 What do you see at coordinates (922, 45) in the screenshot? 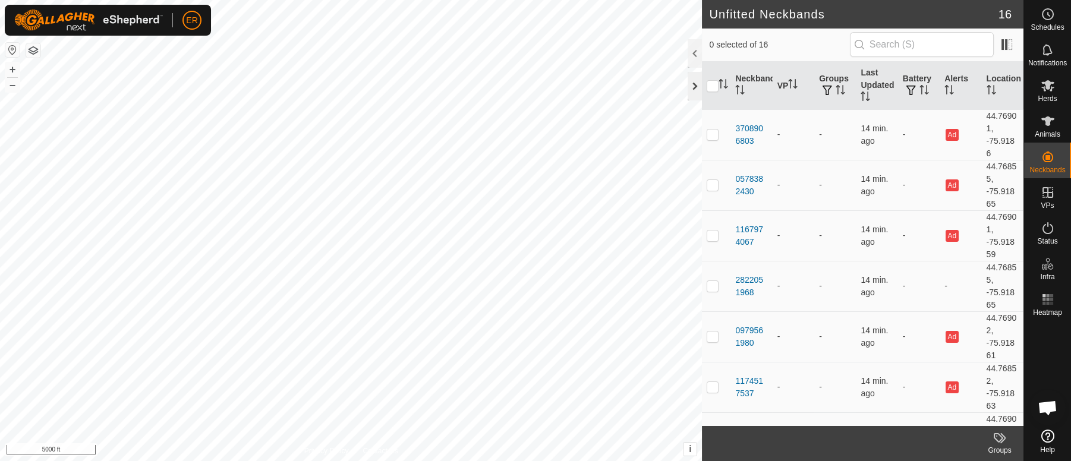
I see `input: Search (S)` at bounding box center [922, 45].